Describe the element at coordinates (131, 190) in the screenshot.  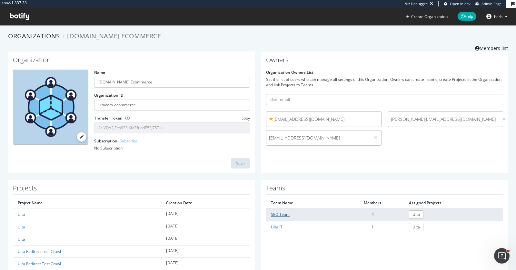
I see `h1: Projects` at that location.